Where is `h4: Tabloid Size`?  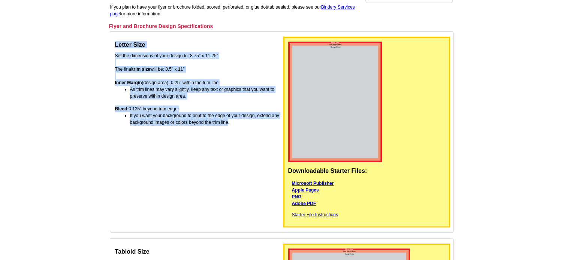 h4: Tabloid Size is located at coordinates (198, 252).